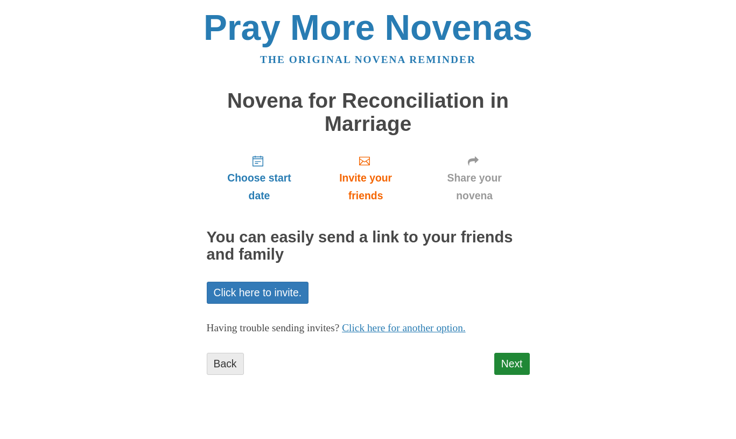 The width and height of the screenshot is (736, 439). What do you see at coordinates (365, 187) in the screenshot?
I see `span: Invite your friends` at bounding box center [365, 187].